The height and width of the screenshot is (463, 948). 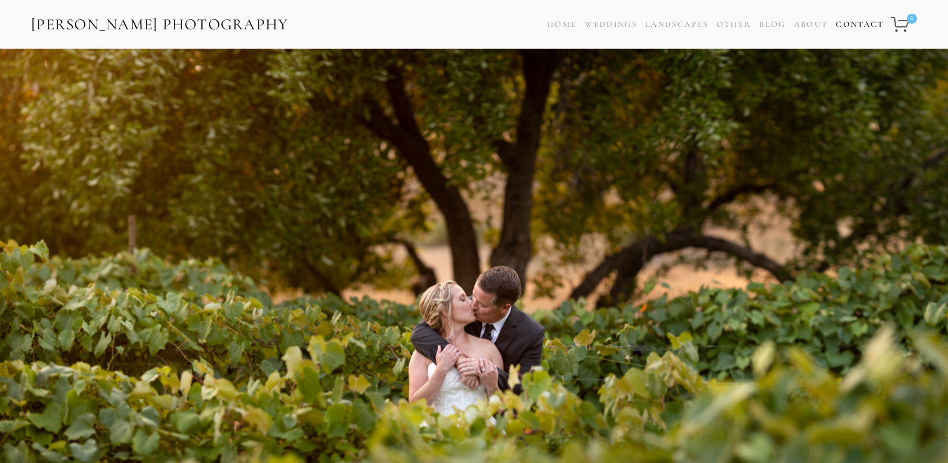 What do you see at coordinates (811, 24) in the screenshot?
I see `a: About` at bounding box center [811, 24].